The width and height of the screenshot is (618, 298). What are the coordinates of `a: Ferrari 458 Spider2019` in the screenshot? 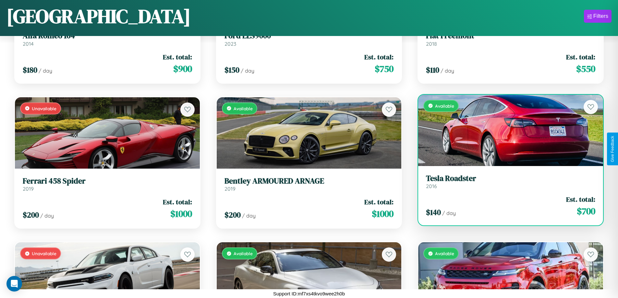 It's located at (107, 184).